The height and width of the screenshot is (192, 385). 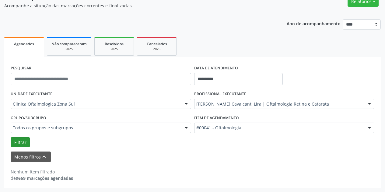 I want to click on span: Clinica Oftalmologica Zona Sul, so click(x=96, y=104).